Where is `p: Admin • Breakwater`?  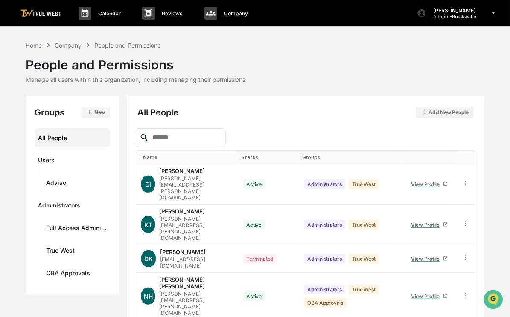
p: Admin • Breakwater is located at coordinates (453, 17).